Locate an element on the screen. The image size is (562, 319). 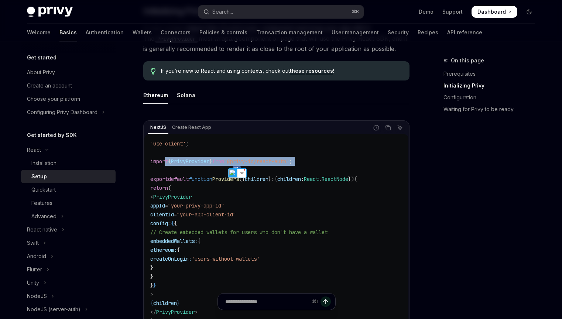
div: Swift is located at coordinates (33, 243).